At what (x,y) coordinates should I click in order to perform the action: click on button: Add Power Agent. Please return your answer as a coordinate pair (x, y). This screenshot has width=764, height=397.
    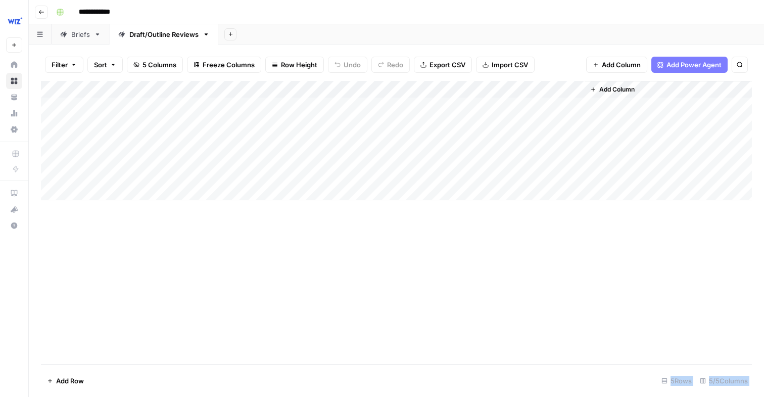
    Looking at the image, I should click on (689, 65).